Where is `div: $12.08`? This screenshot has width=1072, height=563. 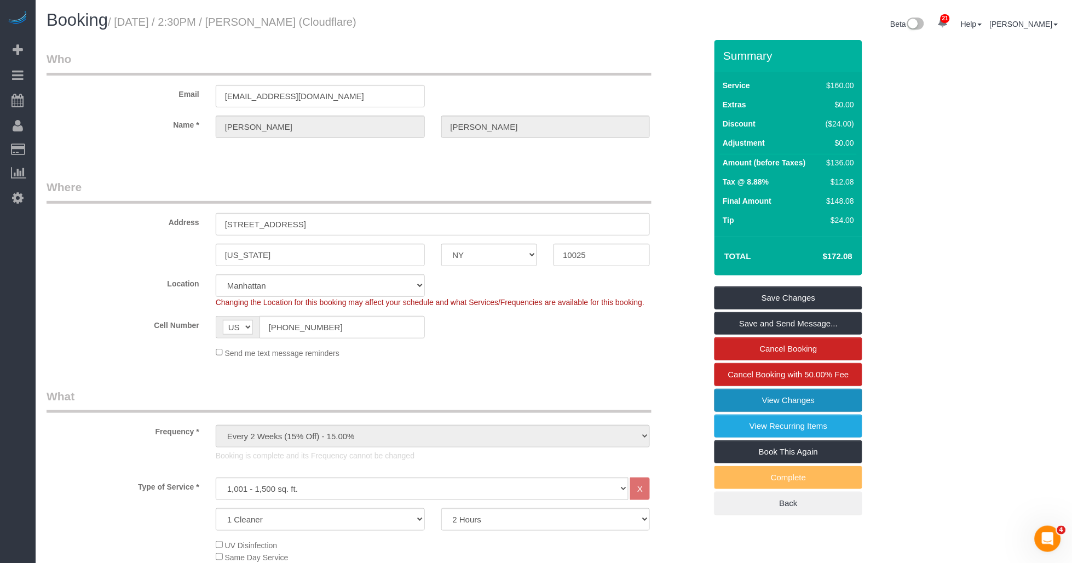
div: $12.08 is located at coordinates (838, 182).